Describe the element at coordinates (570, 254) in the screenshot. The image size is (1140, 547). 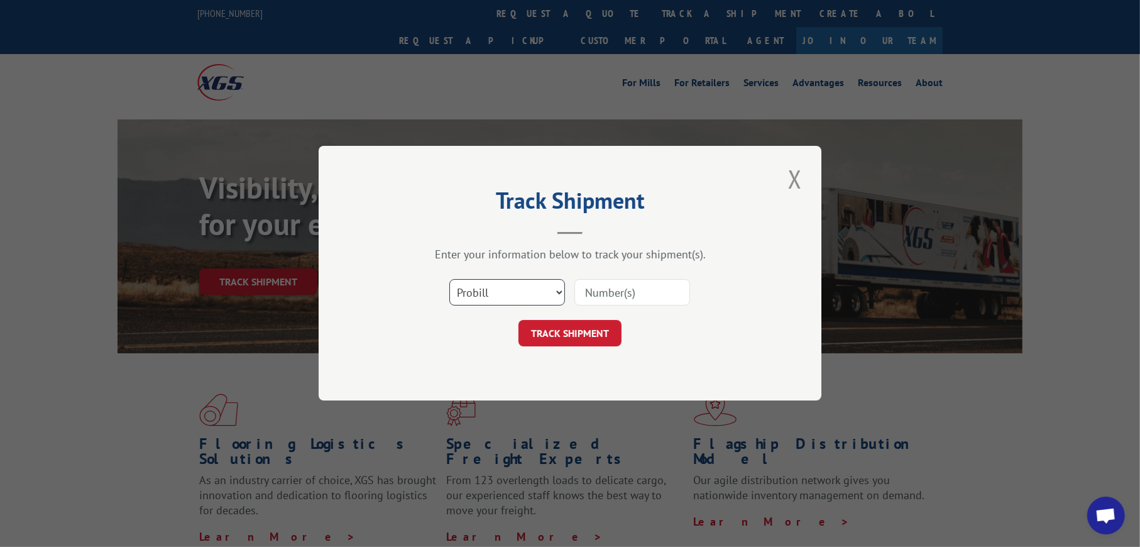
I see `div: Enter your information below to track your shipment(s).` at that location.